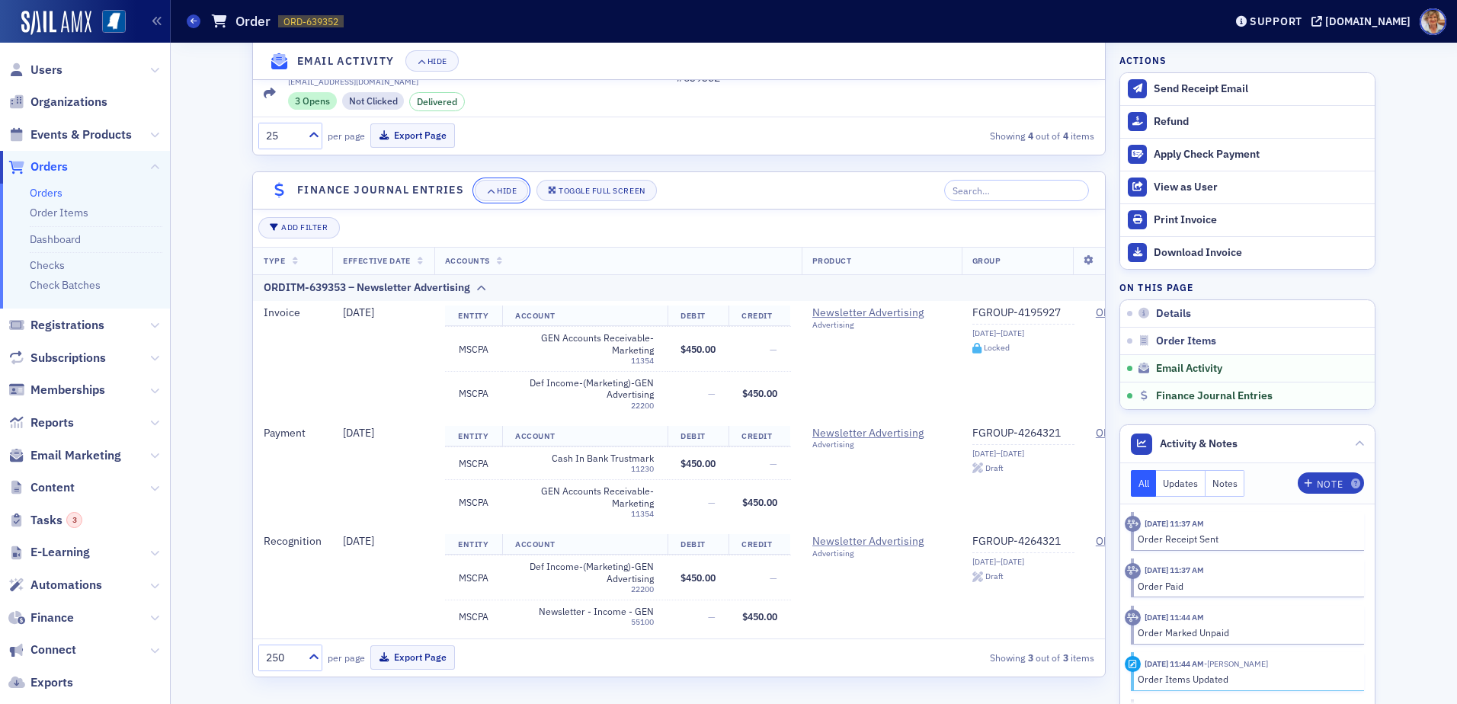 Image resolution: width=1457 pixels, height=704 pixels. I want to click on time: 9/12/2025 11:37 AM, so click(1174, 523).